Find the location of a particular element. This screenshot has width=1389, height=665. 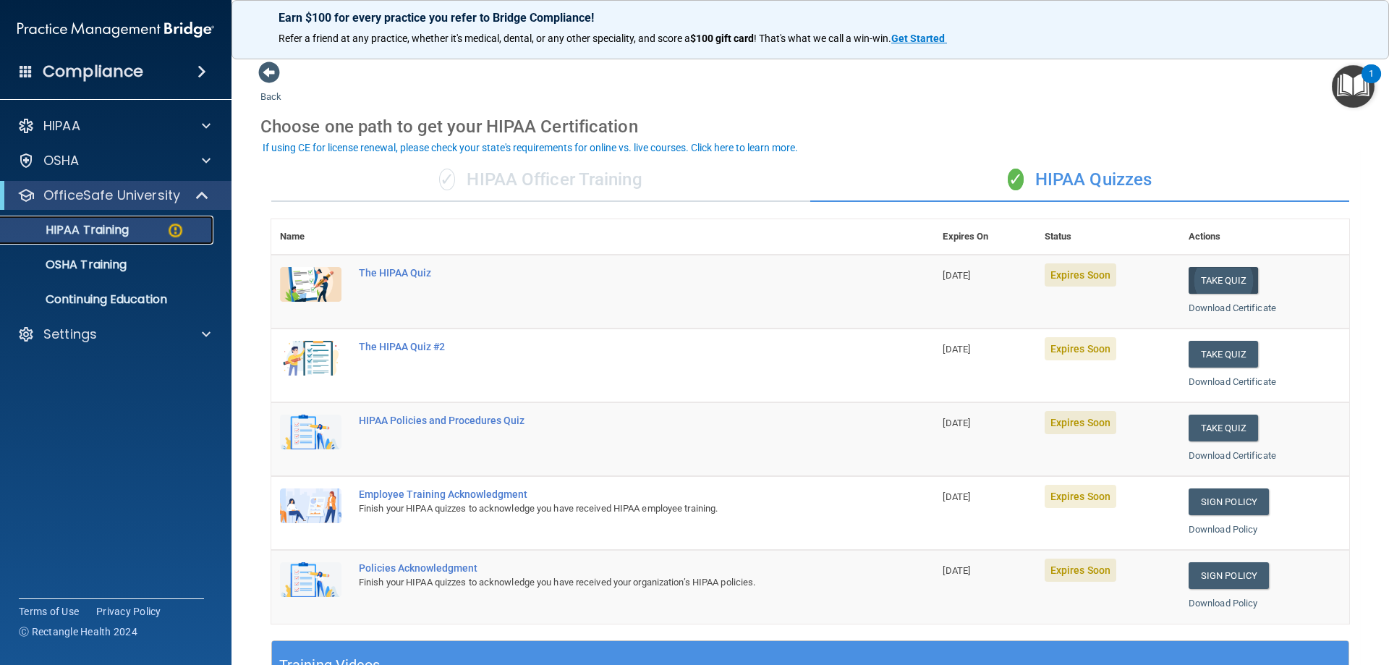

th: Expires On is located at coordinates (984, 236).